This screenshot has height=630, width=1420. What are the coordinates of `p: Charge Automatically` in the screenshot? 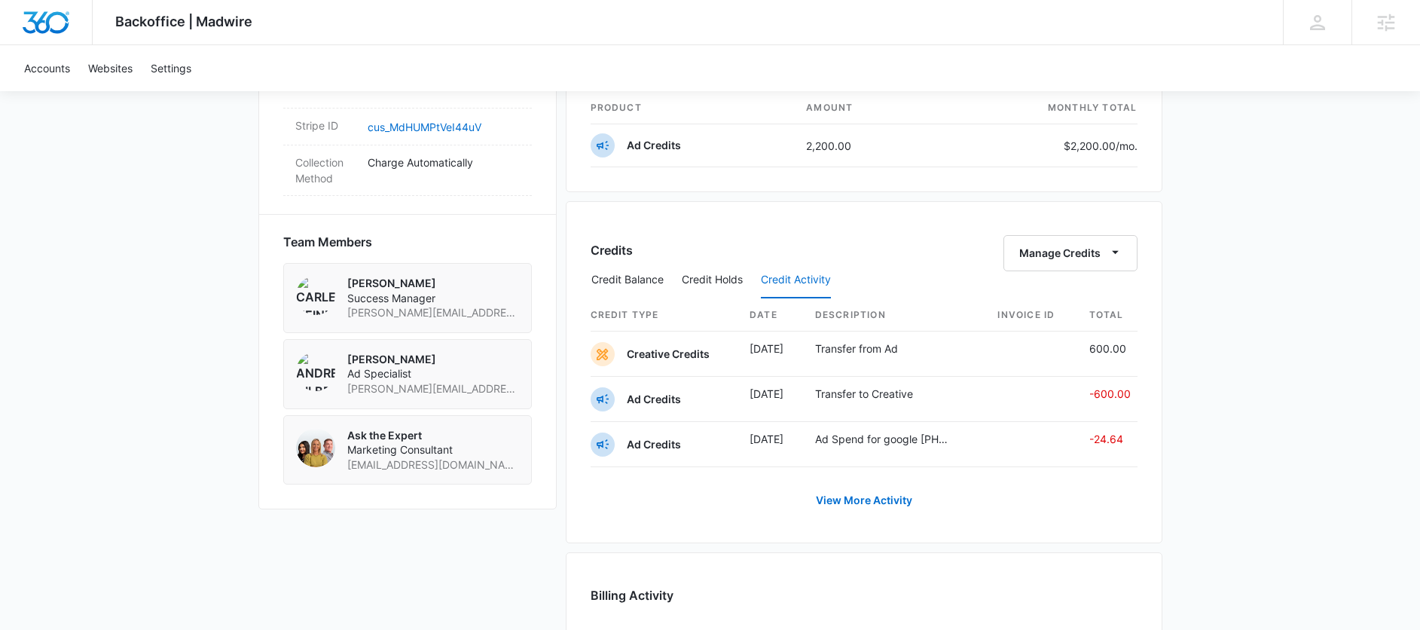 It's located at (444, 162).